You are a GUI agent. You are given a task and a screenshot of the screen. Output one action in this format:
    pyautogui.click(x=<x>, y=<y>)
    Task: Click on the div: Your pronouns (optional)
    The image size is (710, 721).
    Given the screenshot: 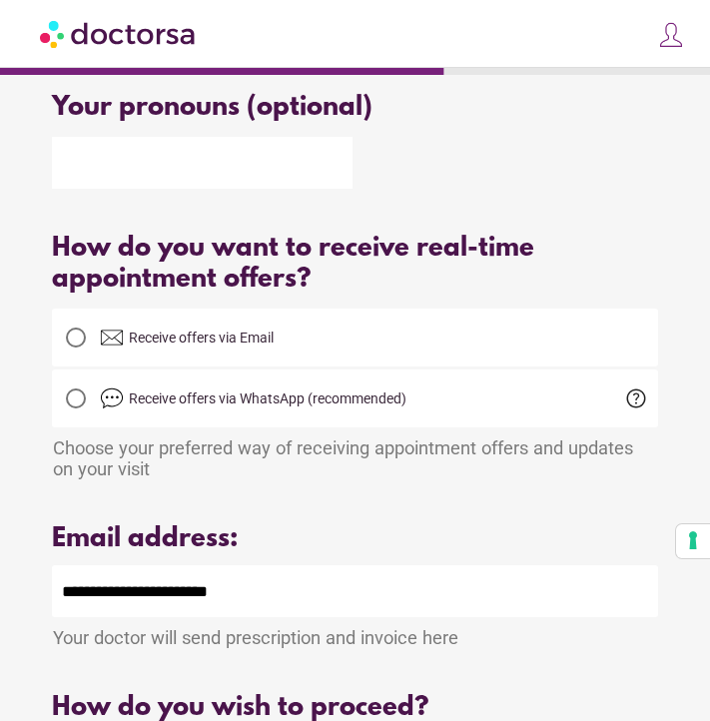 What is the action you would take?
    pyautogui.click(x=355, y=108)
    